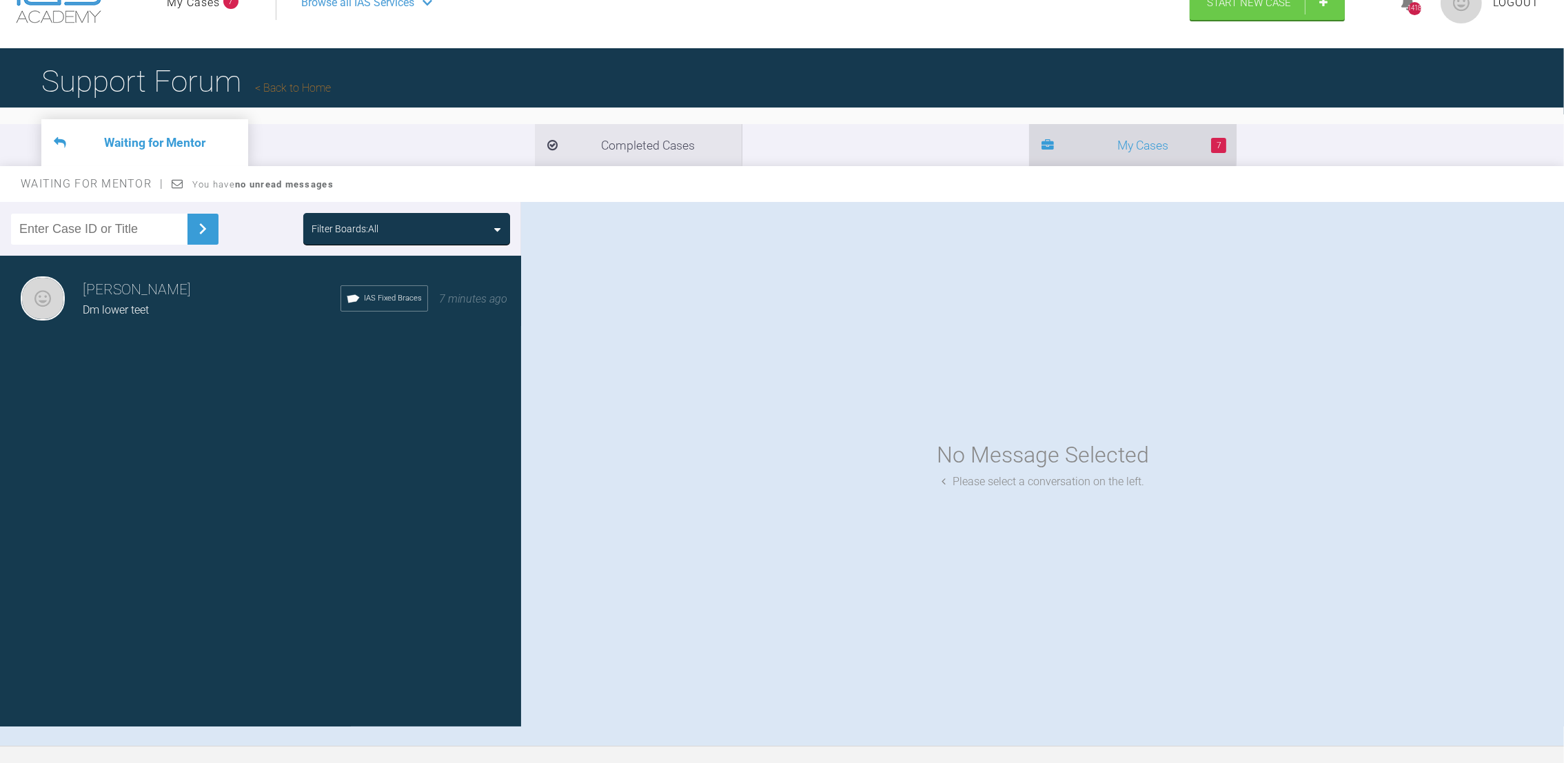  What do you see at coordinates (393, 298) in the screenshot?
I see `span: IAS Fixed Braces` at bounding box center [393, 298].